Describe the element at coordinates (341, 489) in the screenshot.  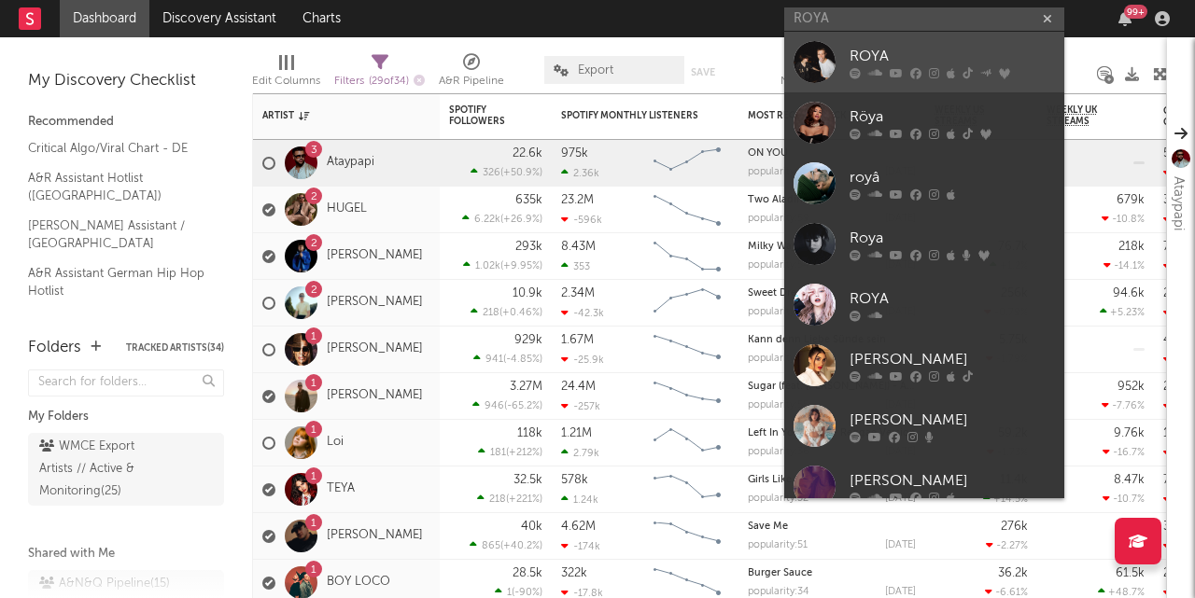
I see `a: TEYA` at that location.